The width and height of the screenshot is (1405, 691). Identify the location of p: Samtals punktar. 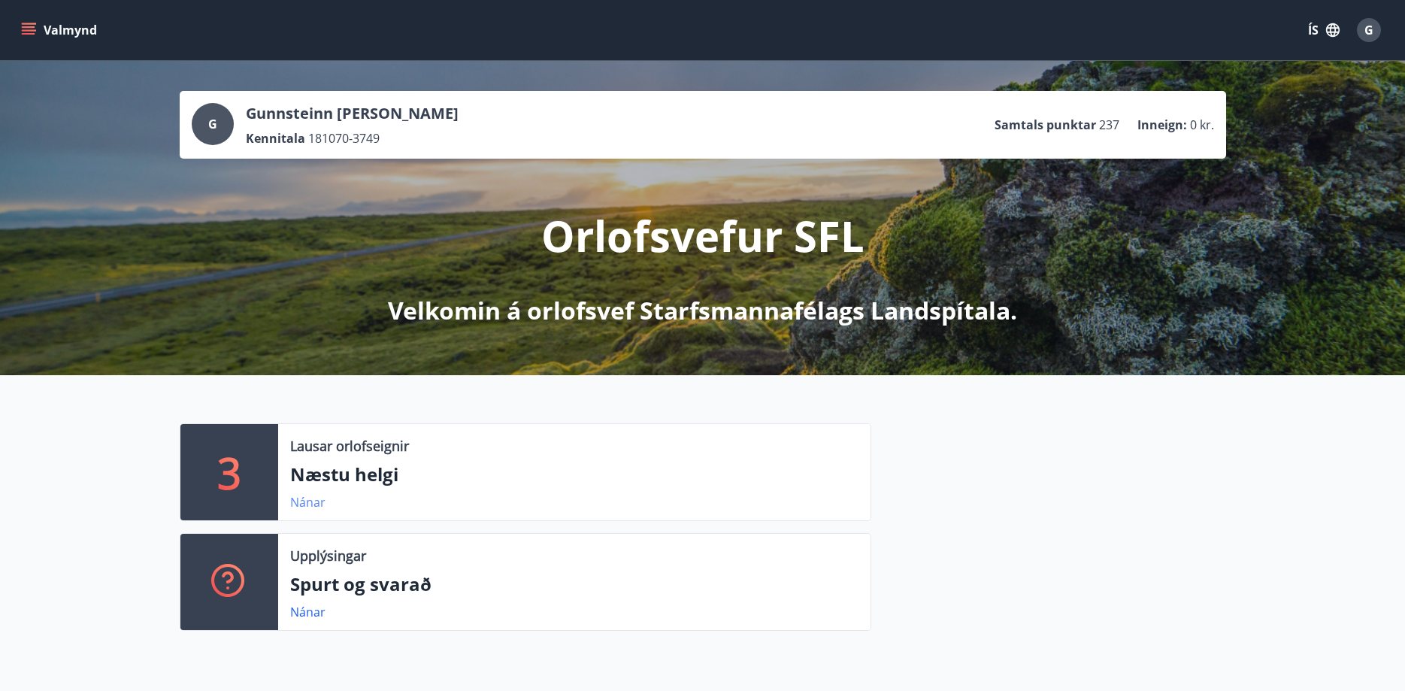
(1045, 125).